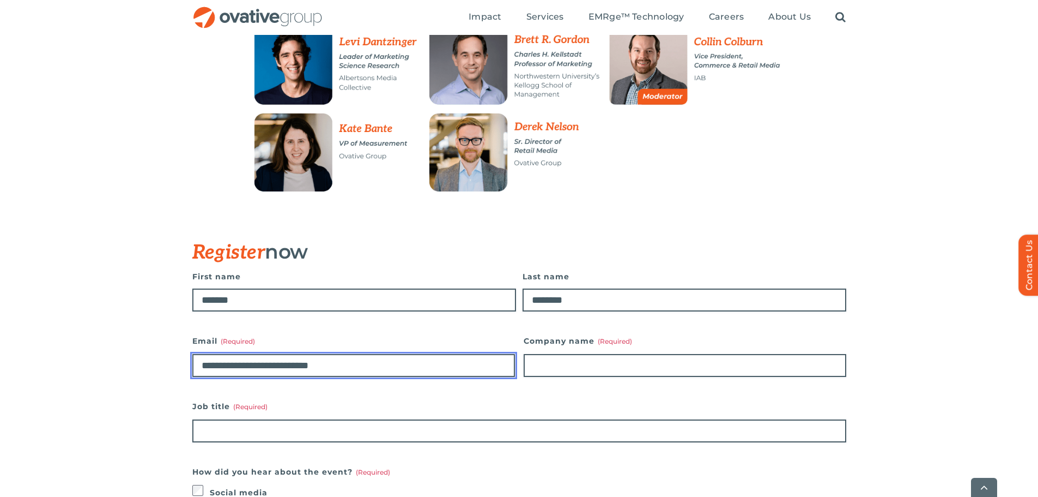 This screenshot has height=497, width=1038. Describe the element at coordinates (354, 341) in the screenshot. I see `label: Email` at that location.